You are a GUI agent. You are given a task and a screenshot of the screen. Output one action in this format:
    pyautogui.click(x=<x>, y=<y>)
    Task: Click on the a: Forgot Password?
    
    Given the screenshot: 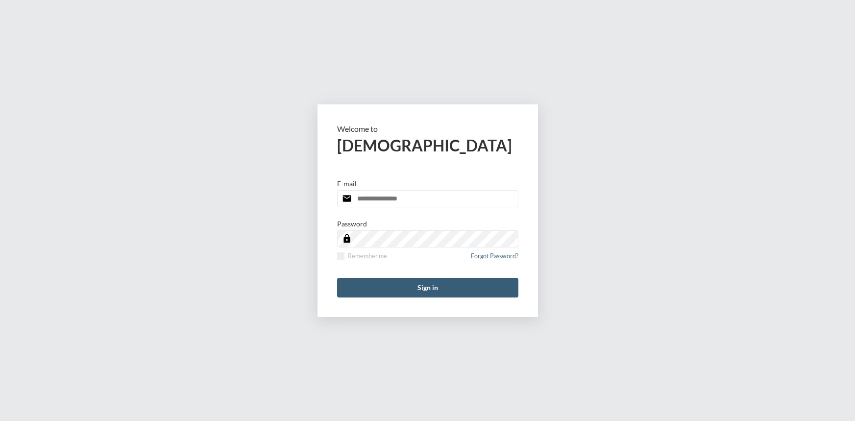 What is the action you would take?
    pyautogui.click(x=494, y=259)
    